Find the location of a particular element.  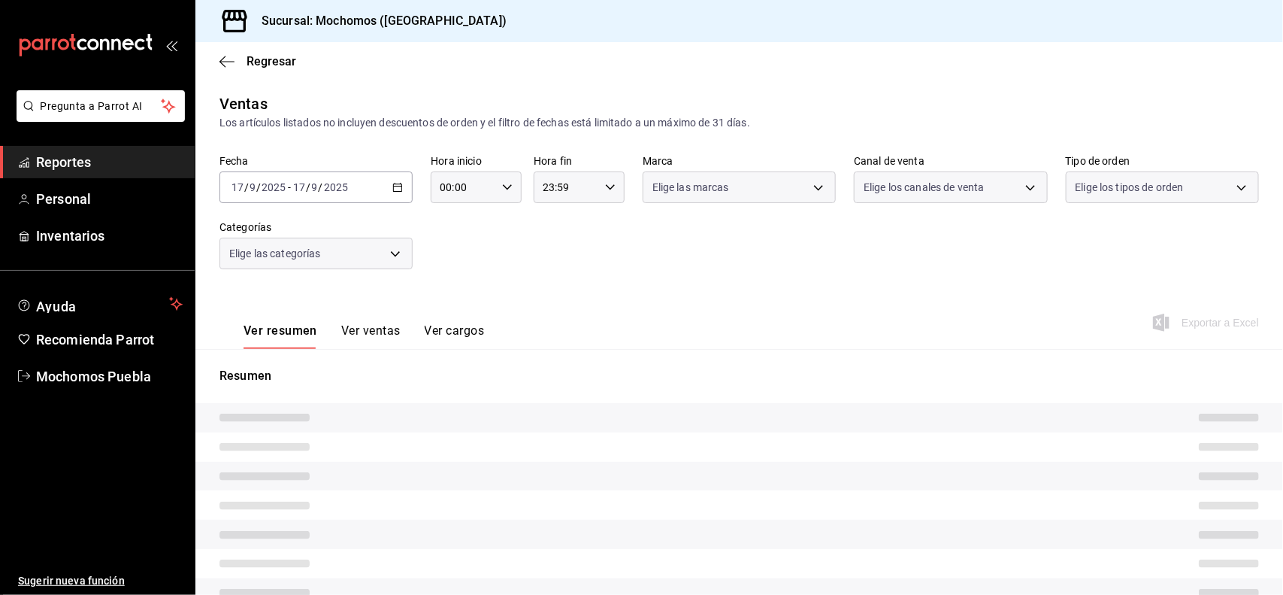

span: Regresar is located at coordinates (271, 61).